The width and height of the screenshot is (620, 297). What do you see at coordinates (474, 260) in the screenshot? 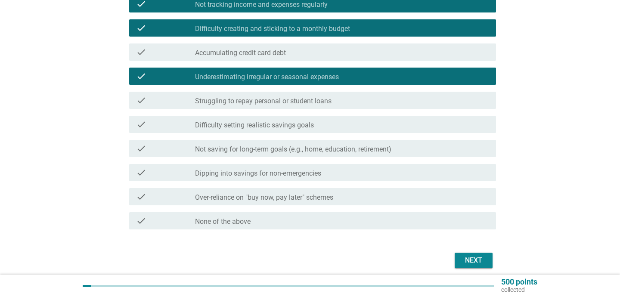
I see `div: Next` at bounding box center [474, 260].